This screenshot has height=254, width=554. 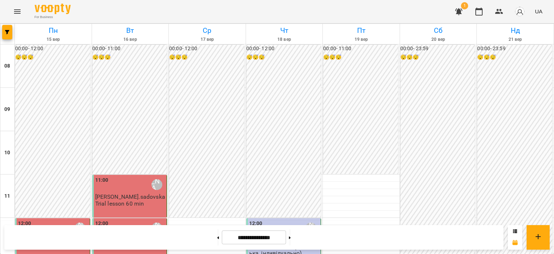 I want to click on h6: 15 вер, so click(x=53, y=39).